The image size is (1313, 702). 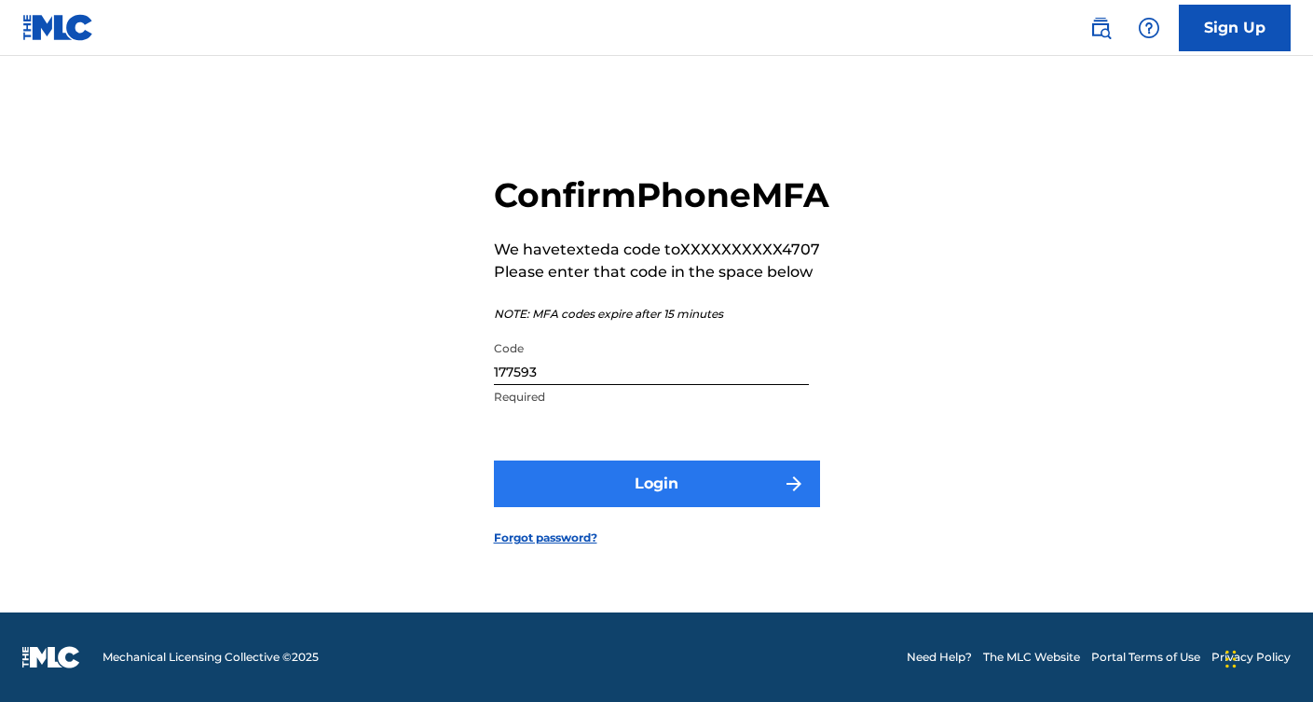 I want to click on img: logo, so click(x=51, y=657).